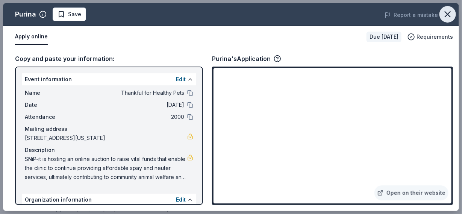  Describe the element at coordinates (130, 93) in the screenshot. I see `span: Thankful for Healthy Pets` at that location.